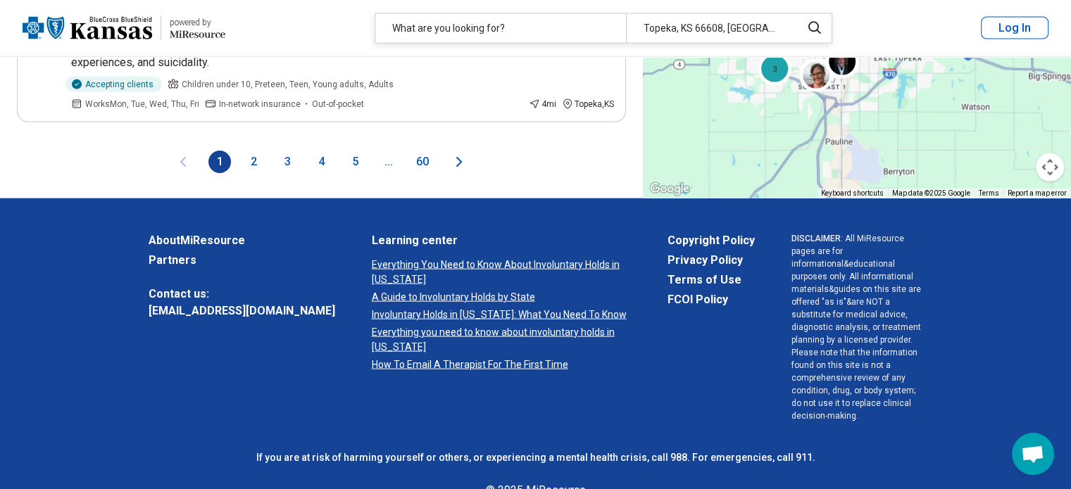 The height and width of the screenshot is (489, 1071). Describe the element at coordinates (1015, 28) in the screenshot. I see `button: Log In` at that location.